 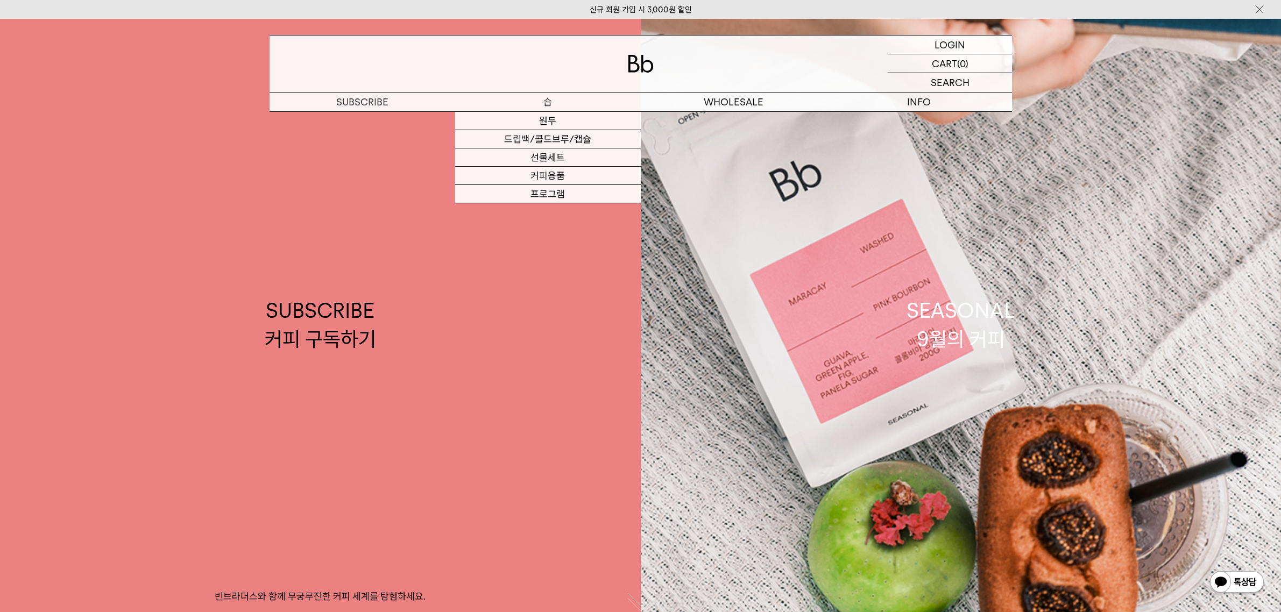 I want to click on p: SUBSCRIBE, so click(x=362, y=102).